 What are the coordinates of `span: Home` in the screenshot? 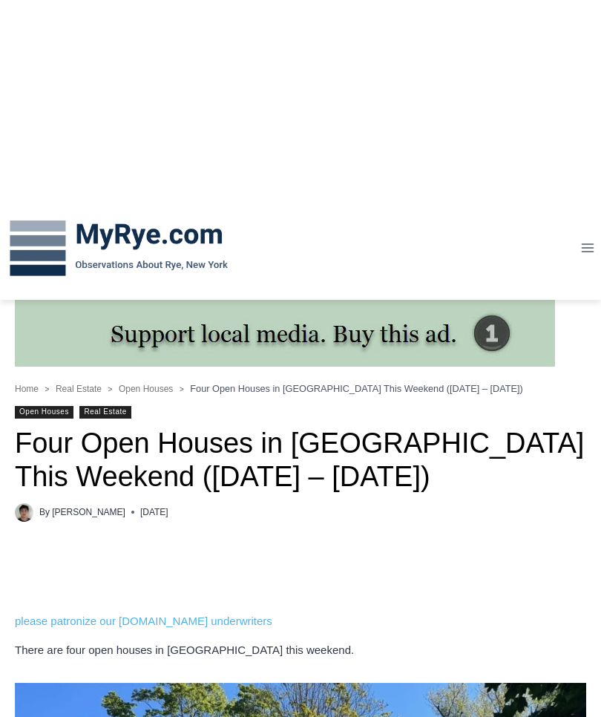 It's located at (27, 389).